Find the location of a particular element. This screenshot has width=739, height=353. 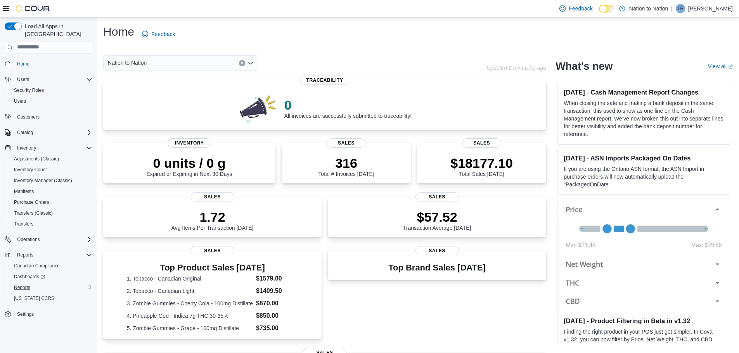

dd: $1409.50 is located at coordinates (277, 291).